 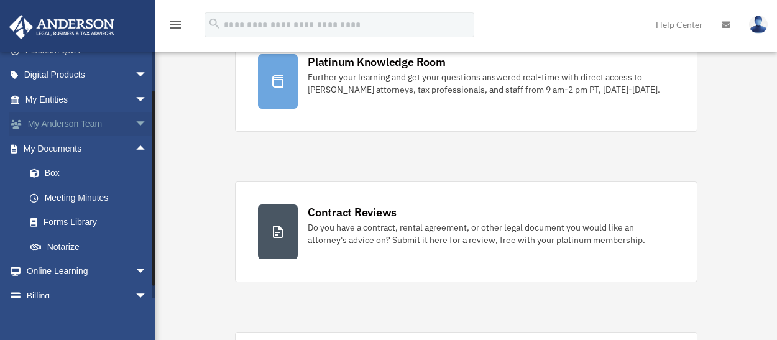 What do you see at coordinates (352, 212) in the screenshot?
I see `div: Contract Reviews` at bounding box center [352, 212].